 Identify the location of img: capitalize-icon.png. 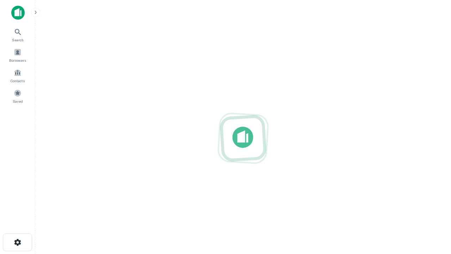
(18, 13).